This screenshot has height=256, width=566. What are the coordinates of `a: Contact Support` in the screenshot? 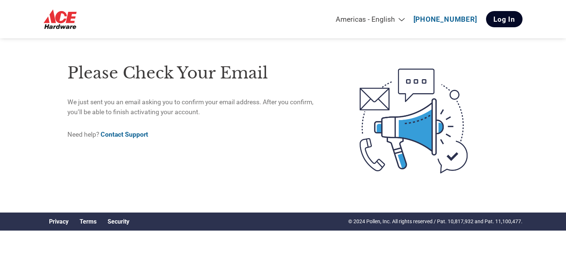 It's located at (124, 134).